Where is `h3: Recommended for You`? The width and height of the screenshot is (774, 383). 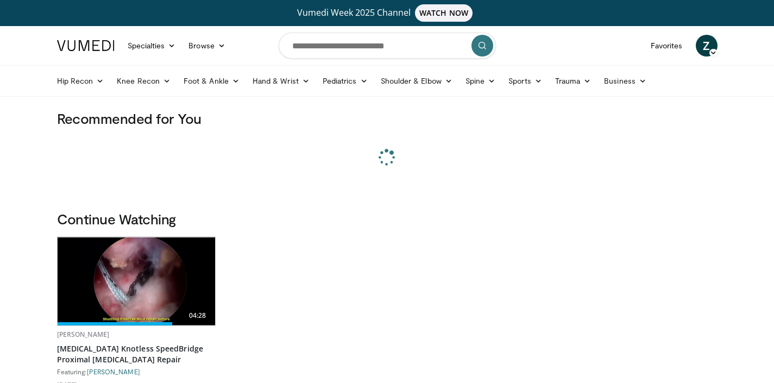
h3: Recommended for You is located at coordinates (387, 118).